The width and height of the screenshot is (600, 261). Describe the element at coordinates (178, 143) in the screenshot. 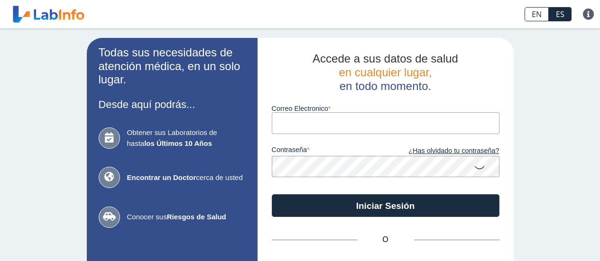

I see `b: los Últimos 10 Años` at that location.